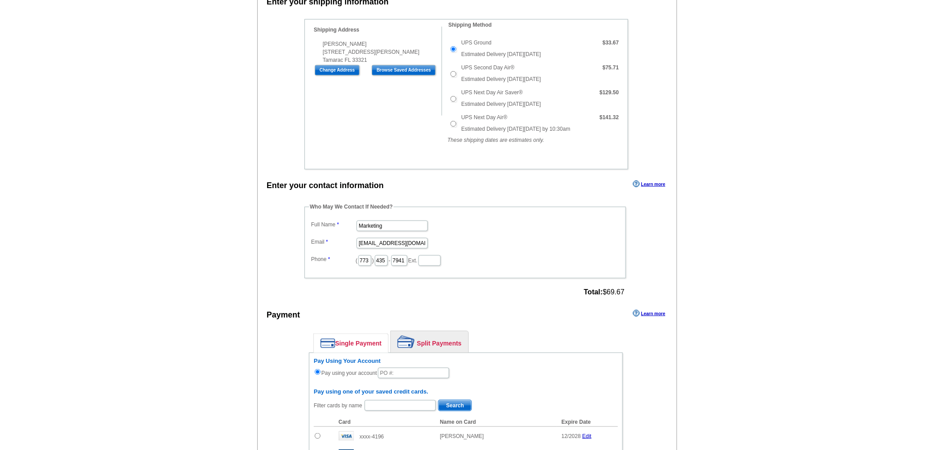 The image size is (942, 450). I want to click on label: UPS Ground, so click(476, 43).